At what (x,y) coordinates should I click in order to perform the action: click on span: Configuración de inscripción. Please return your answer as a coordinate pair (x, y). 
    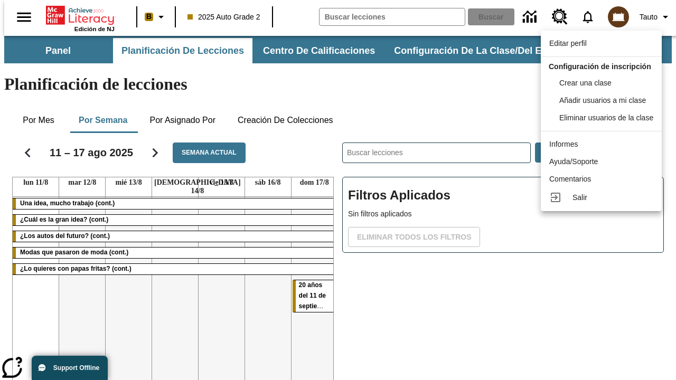
    Looking at the image, I should click on (600, 67).